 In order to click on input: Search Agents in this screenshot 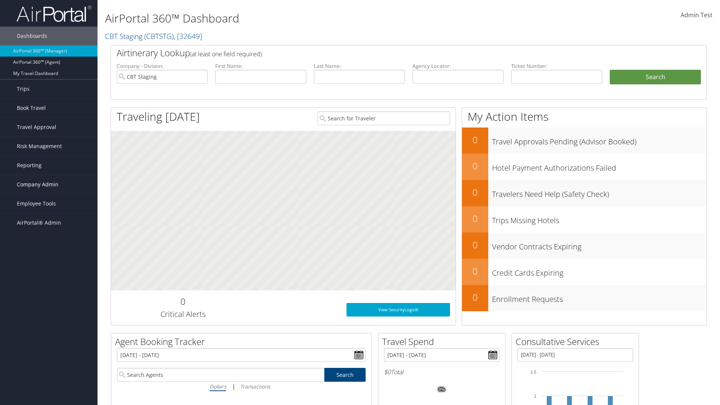, I will do `click(221, 375)`.